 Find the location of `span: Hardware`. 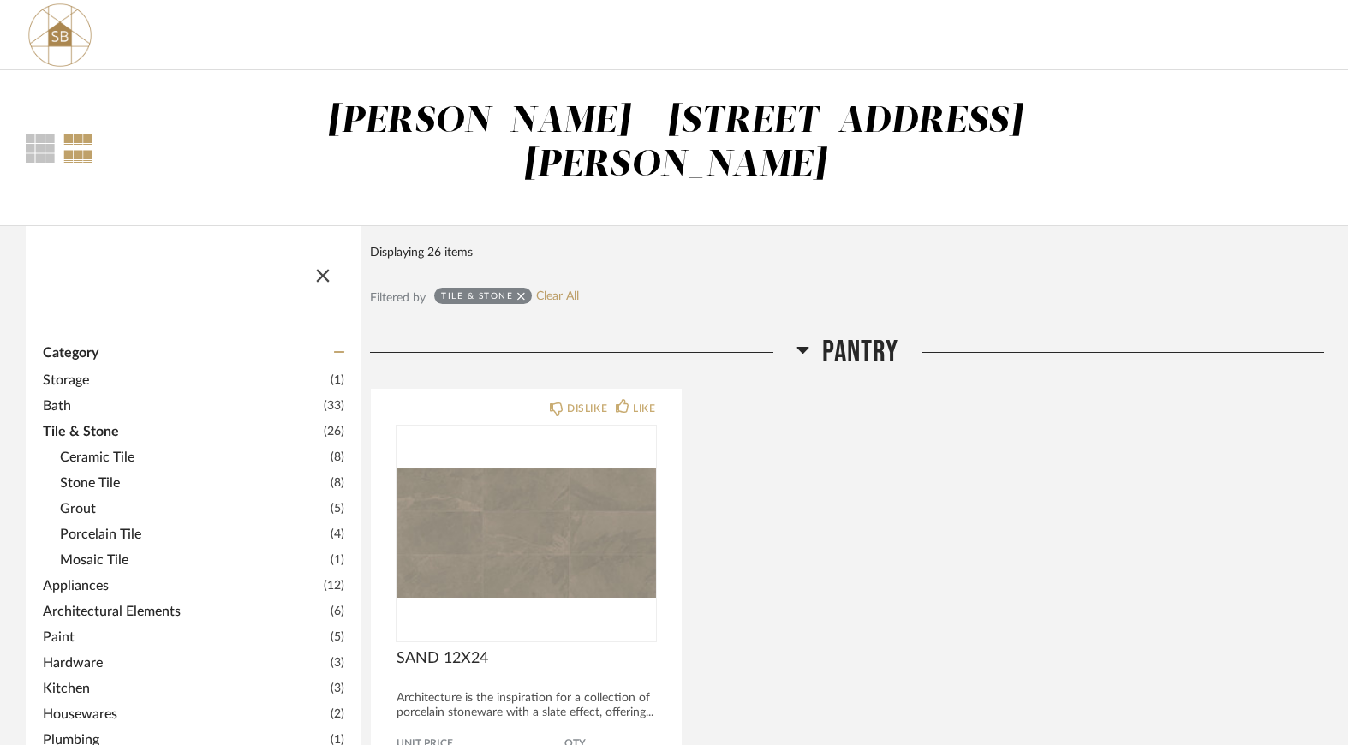

span: Hardware is located at coordinates (184, 663).